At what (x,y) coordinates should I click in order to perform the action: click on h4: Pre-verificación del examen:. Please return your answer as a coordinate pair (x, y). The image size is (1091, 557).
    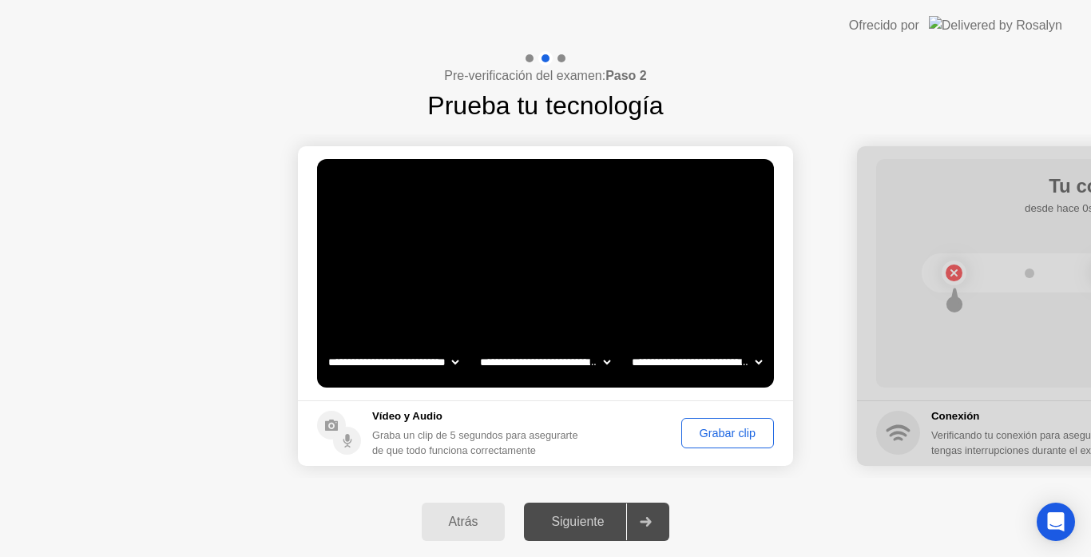
    Looking at the image, I should click on (545, 76).